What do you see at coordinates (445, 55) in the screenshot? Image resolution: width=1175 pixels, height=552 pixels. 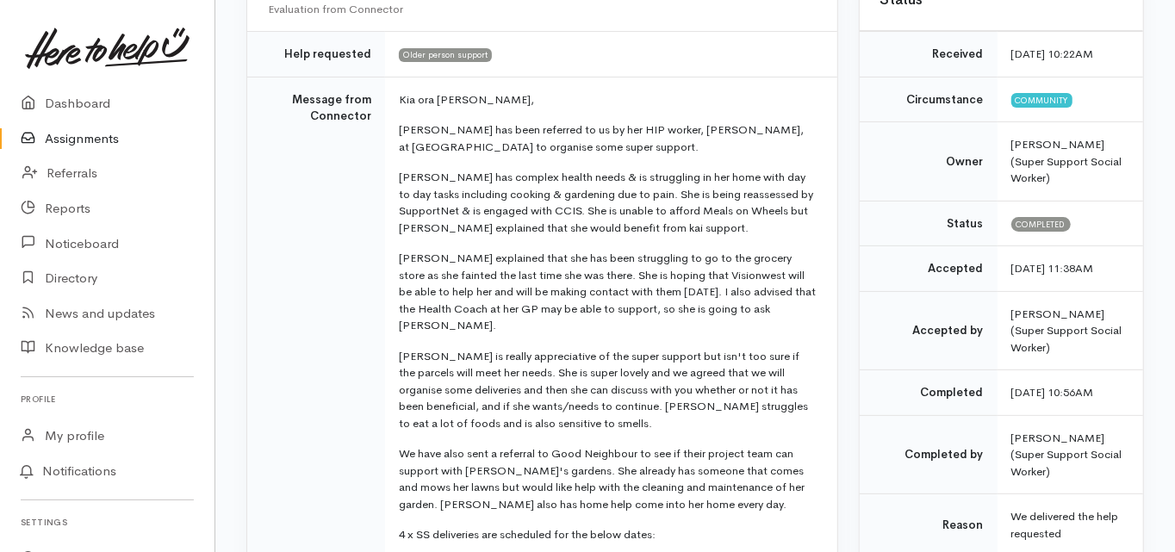 I see `span: Older person support` at bounding box center [445, 55].